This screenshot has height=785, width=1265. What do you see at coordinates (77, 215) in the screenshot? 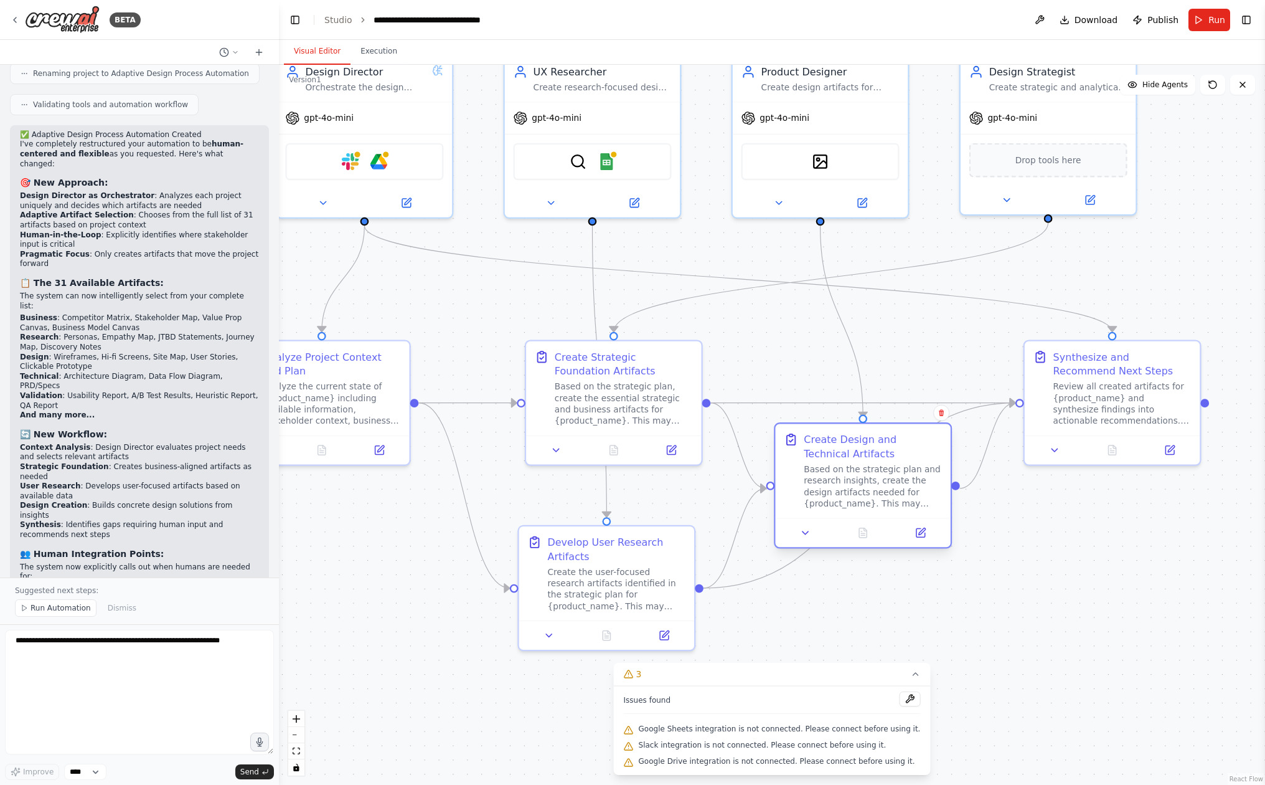
I see `strong: Adaptive Artifact Selection` at bounding box center [77, 215].